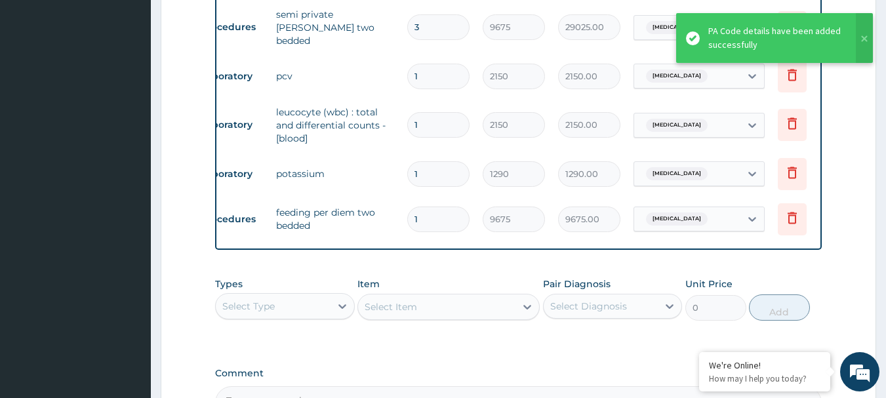 Image resolution: width=886 pixels, height=398 pixels. Describe the element at coordinates (335, 219) in the screenshot. I see `td: feeding per diem two bedded` at that location.